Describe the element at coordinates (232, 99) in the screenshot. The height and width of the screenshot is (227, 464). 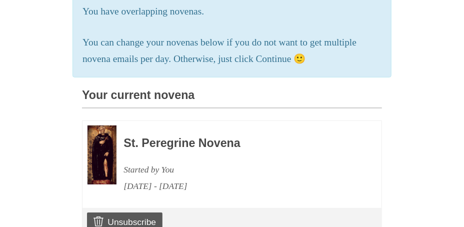
I see `h3: Your current novena` at that location.